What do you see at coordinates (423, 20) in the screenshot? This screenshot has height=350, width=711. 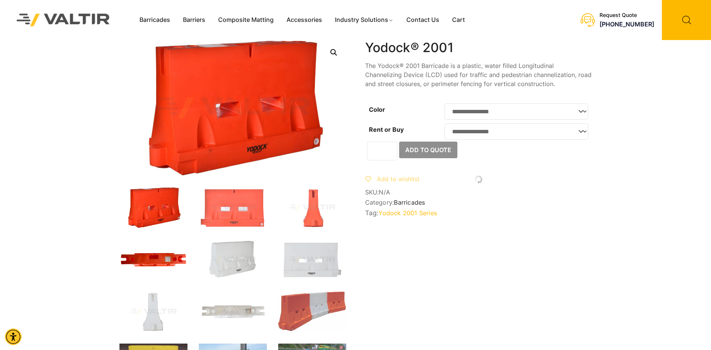 I see `a: Contact Us` at bounding box center [423, 20].